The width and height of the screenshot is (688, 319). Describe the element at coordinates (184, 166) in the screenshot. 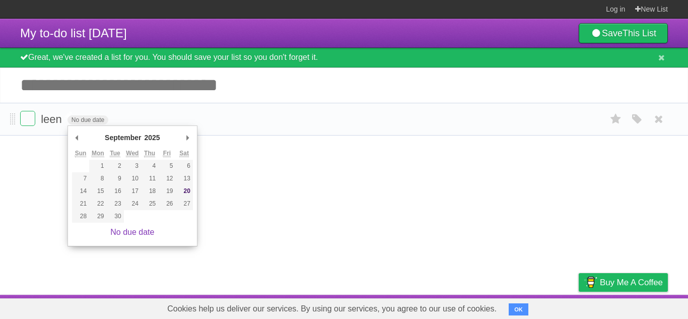

I see `button: 6` at that location.